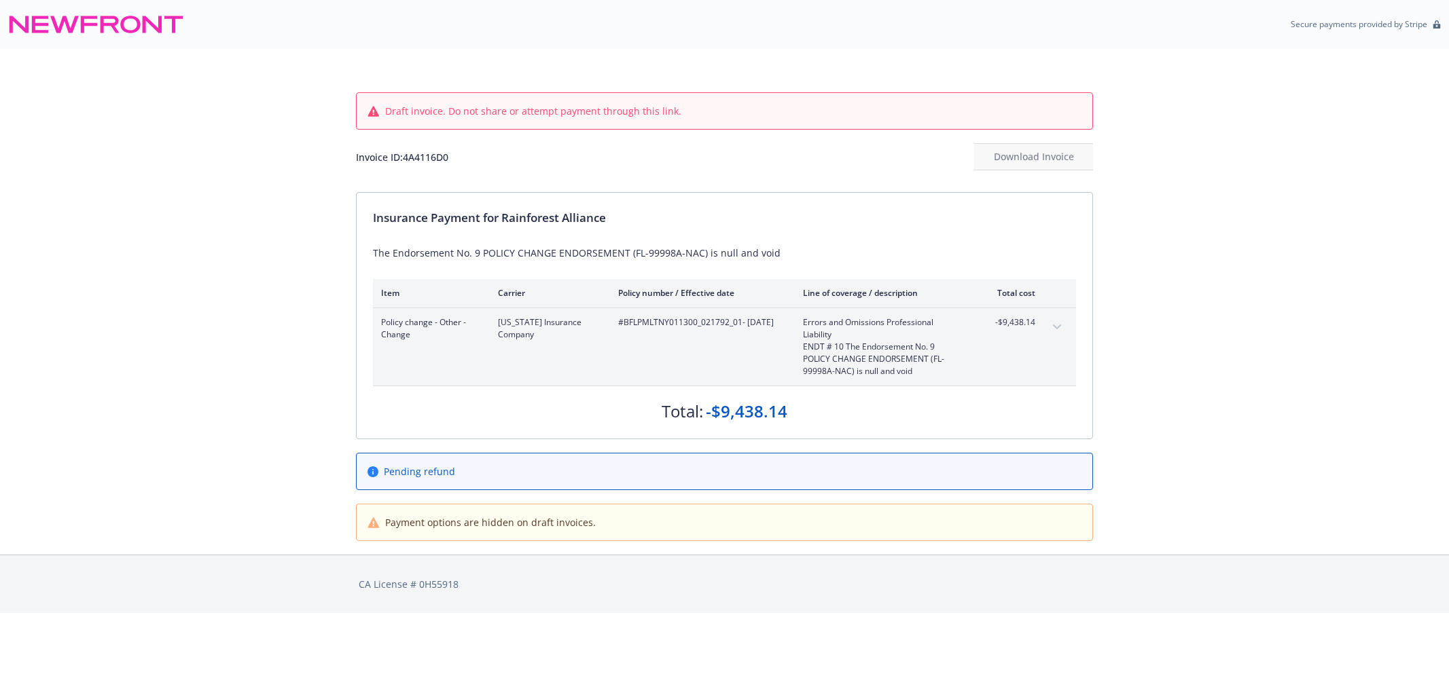 This screenshot has height=693, width=1449. Describe the element at coordinates (1033, 157) in the screenshot. I see `button: Download Invoice` at that location.